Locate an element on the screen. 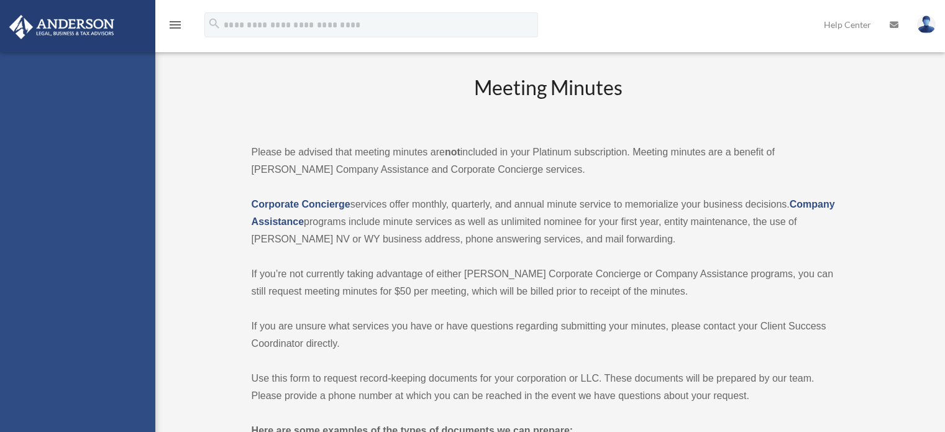 The image size is (945, 432). p: services offer monthly, quarterly, and annual minute service to memorialize your business decisio... is located at coordinates (548, 222).